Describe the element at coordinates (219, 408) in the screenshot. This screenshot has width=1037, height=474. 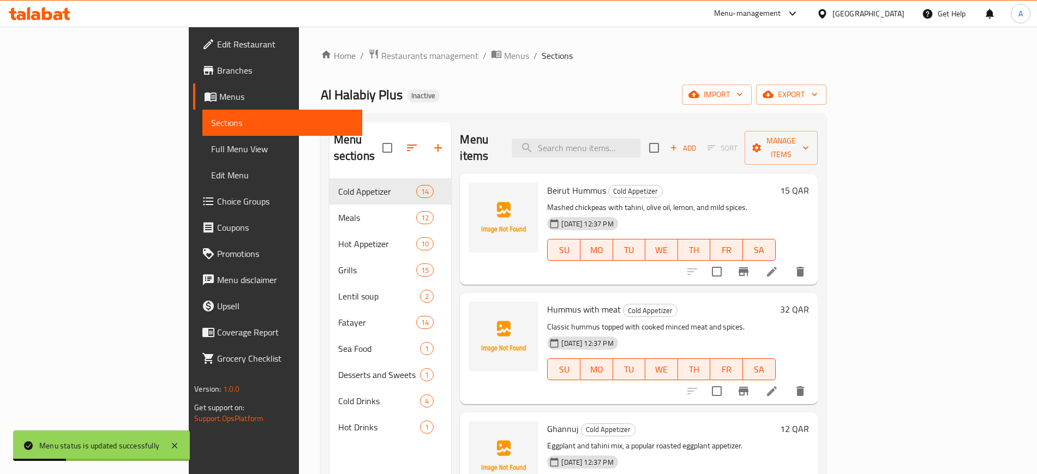
I see `span: Get support on:` at that location.